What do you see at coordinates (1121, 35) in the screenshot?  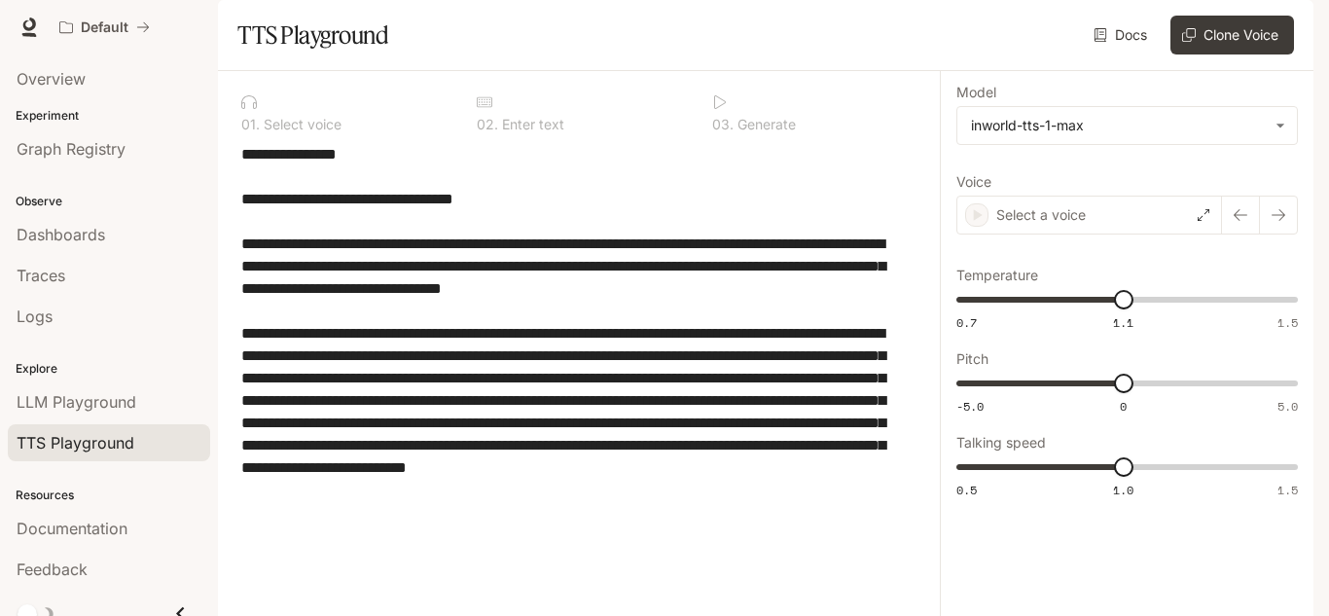 I see `a: Docs` at bounding box center [1121, 35].